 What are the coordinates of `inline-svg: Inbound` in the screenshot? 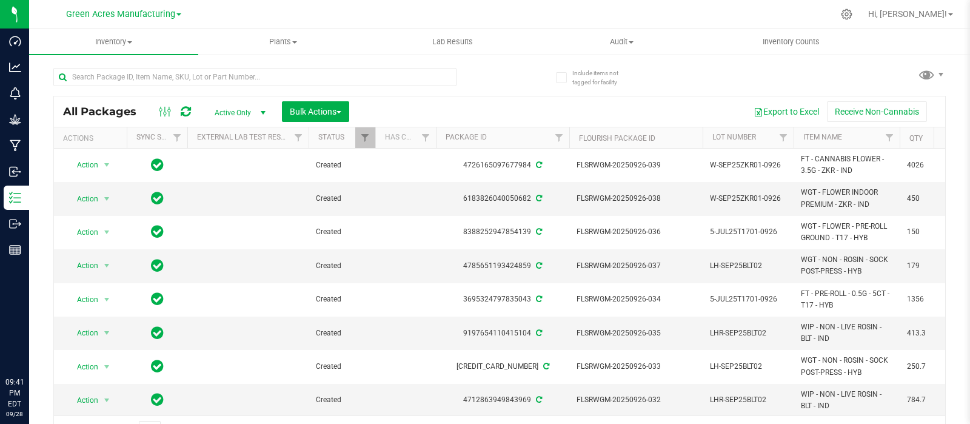 It's located at (15, 171).